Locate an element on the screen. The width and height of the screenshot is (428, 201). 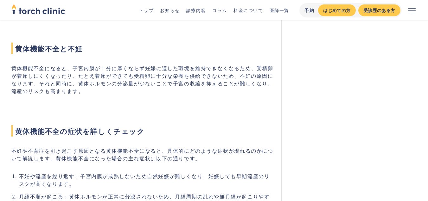
div: はじめての方 is located at coordinates (337, 10).